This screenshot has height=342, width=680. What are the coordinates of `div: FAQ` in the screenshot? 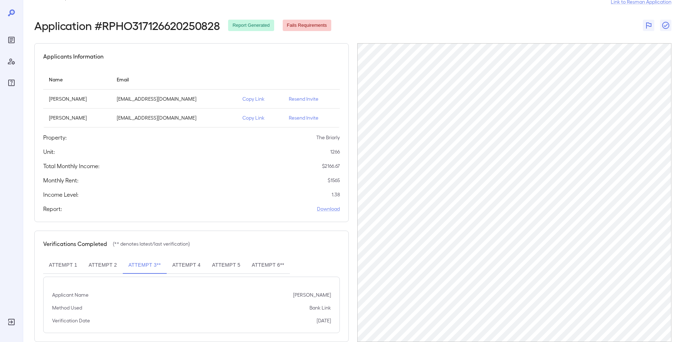 It's located at (11, 83).